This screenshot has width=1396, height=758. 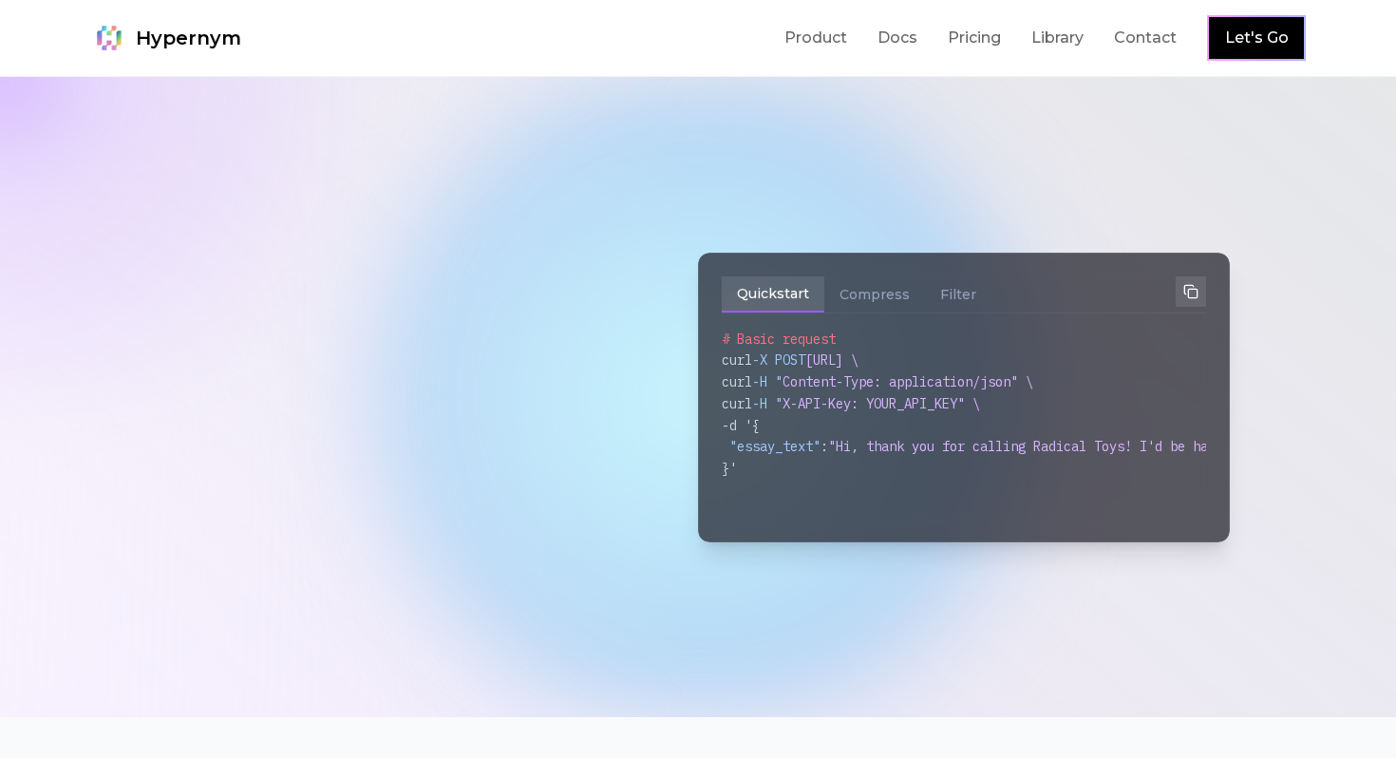 I want to click on a: Library, so click(x=1057, y=38).